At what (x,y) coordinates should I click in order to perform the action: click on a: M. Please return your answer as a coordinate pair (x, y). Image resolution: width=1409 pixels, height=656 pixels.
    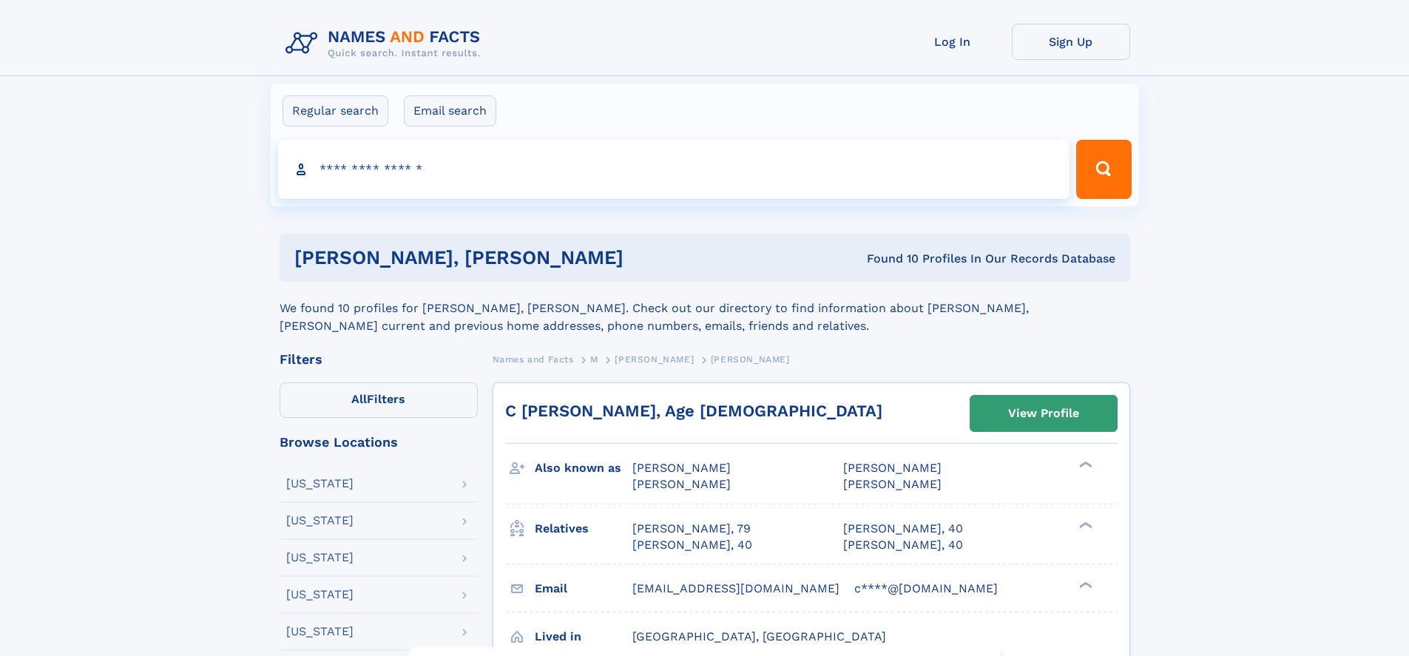
    Looking at the image, I should click on (594, 359).